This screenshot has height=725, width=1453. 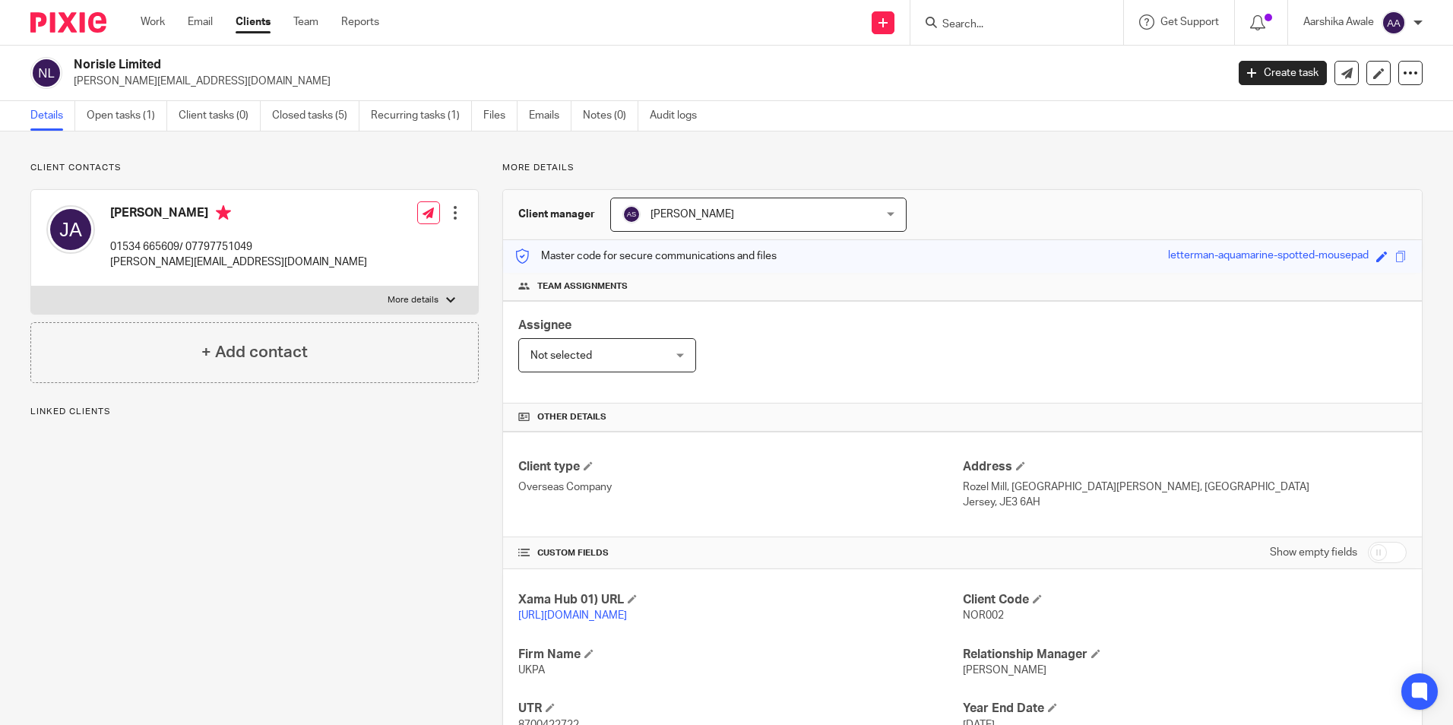 What do you see at coordinates (545, 325) in the screenshot?
I see `span: Assignee` at bounding box center [545, 325].